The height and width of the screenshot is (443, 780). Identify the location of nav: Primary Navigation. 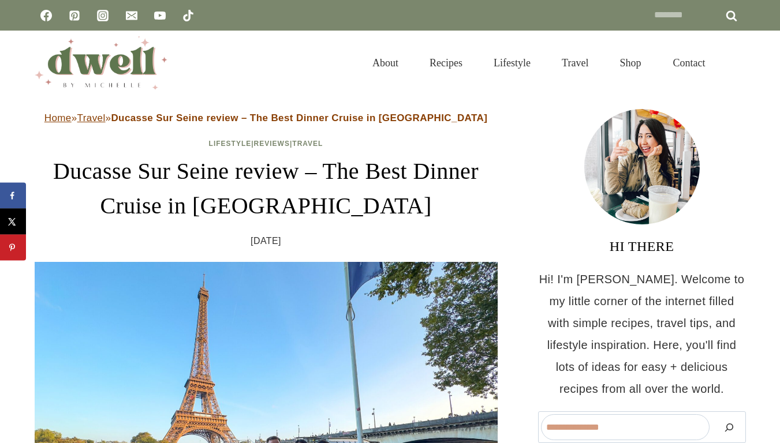
(538, 63).